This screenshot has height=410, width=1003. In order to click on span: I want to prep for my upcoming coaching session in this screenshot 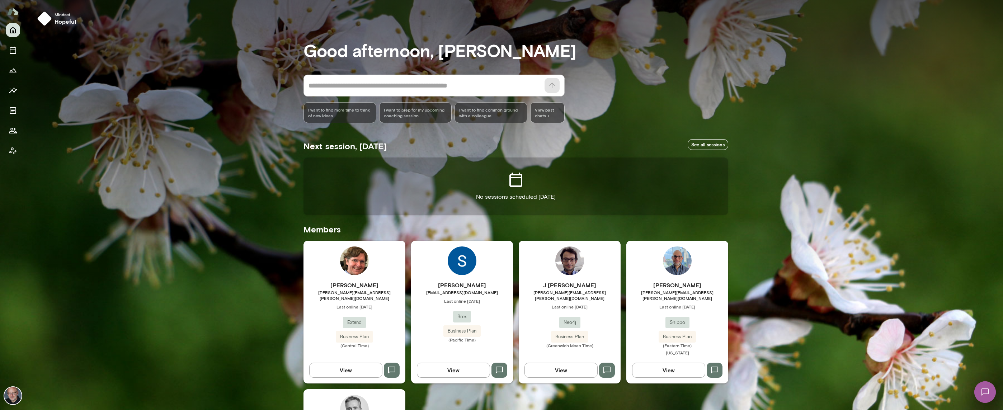, I will do `click(416, 113)`.